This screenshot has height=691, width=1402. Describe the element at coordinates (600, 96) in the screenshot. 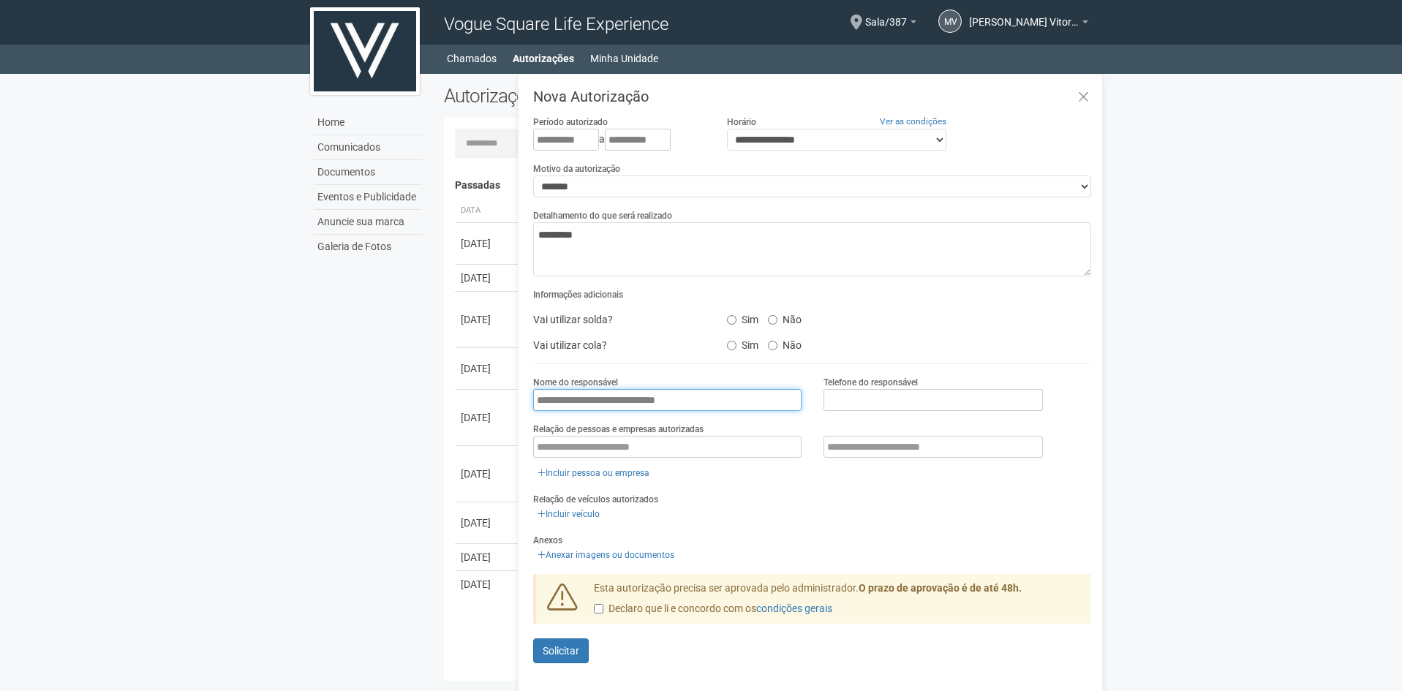

I see `h2: Autorizações` at that location.